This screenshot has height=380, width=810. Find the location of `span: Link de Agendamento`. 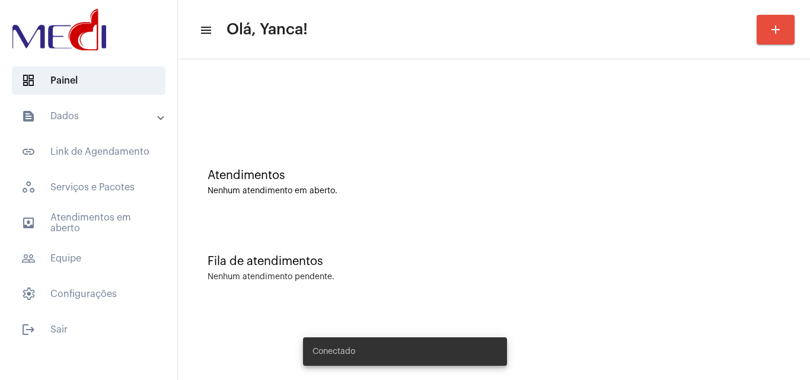

span: Link de Agendamento is located at coordinates (88, 152).